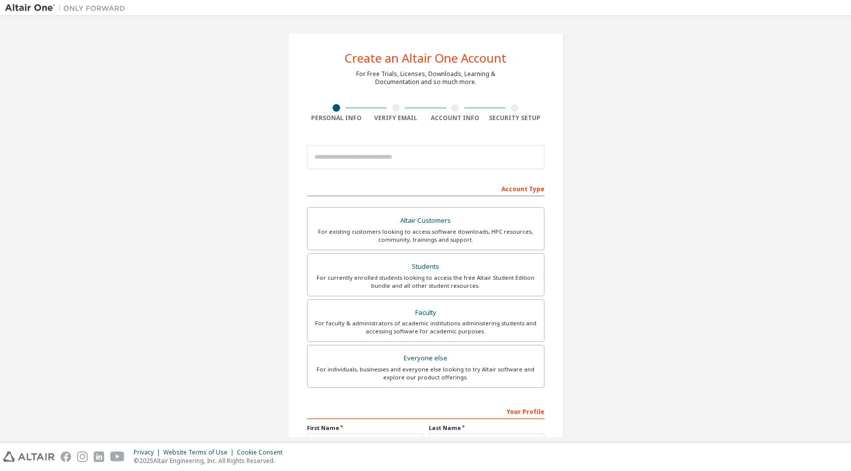 Image resolution: width=851 pixels, height=471 pixels. I want to click on div: Security Setup, so click(514, 118).